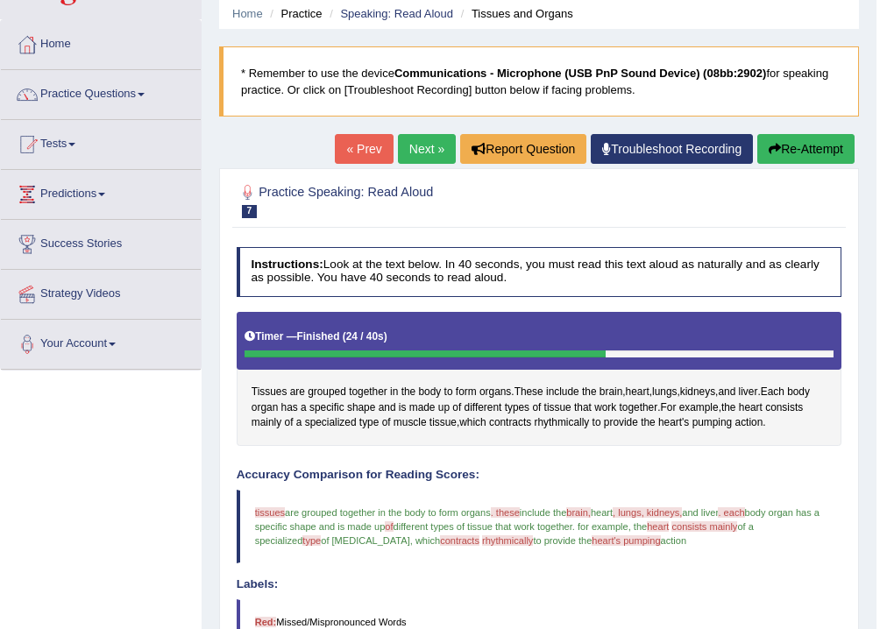 This screenshot has width=887, height=629. Describe the element at coordinates (364, 149) in the screenshot. I see `a: « Prev` at that location.